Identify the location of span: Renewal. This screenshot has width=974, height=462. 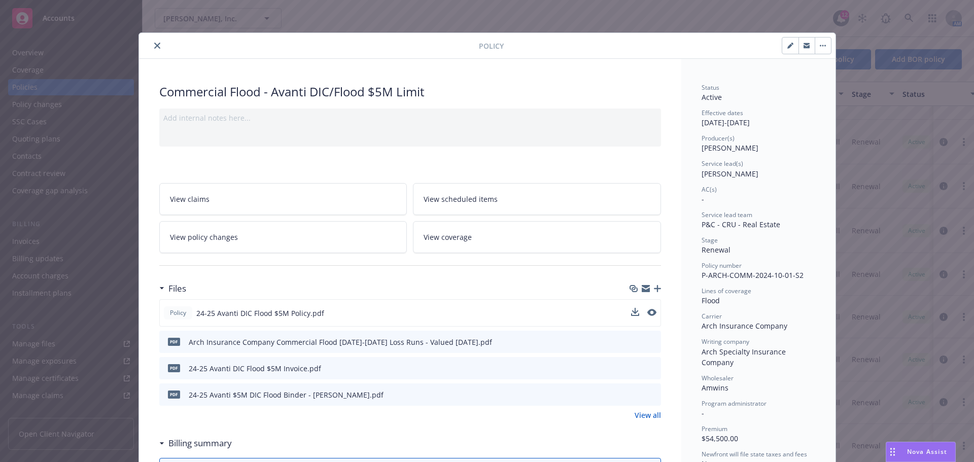
(716, 250).